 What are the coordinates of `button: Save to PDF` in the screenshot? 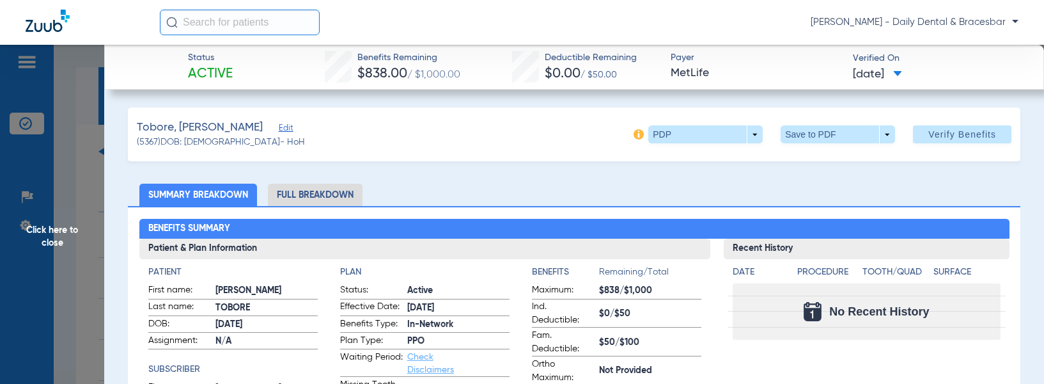 It's located at (837, 134).